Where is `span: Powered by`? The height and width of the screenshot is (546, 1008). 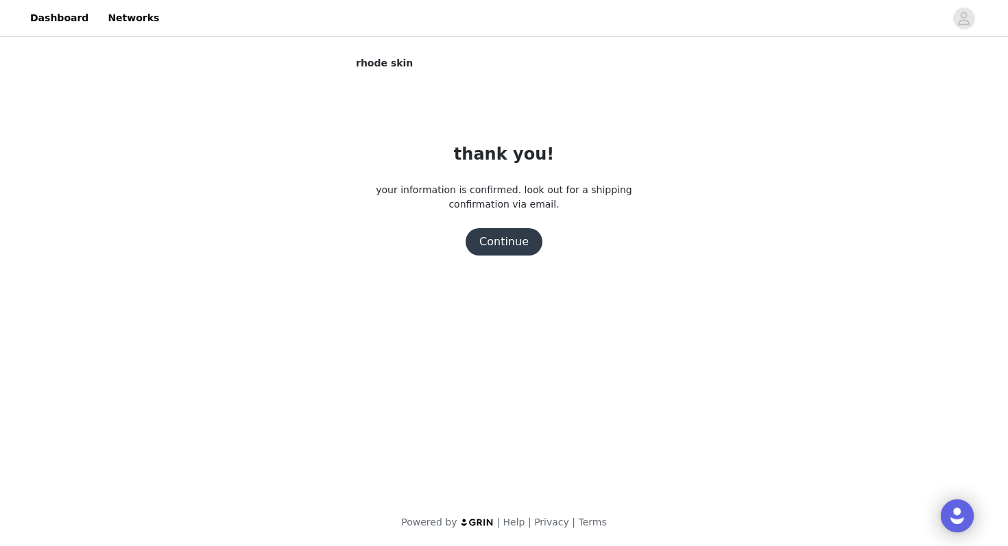
span: Powered by is located at coordinates (429, 522).